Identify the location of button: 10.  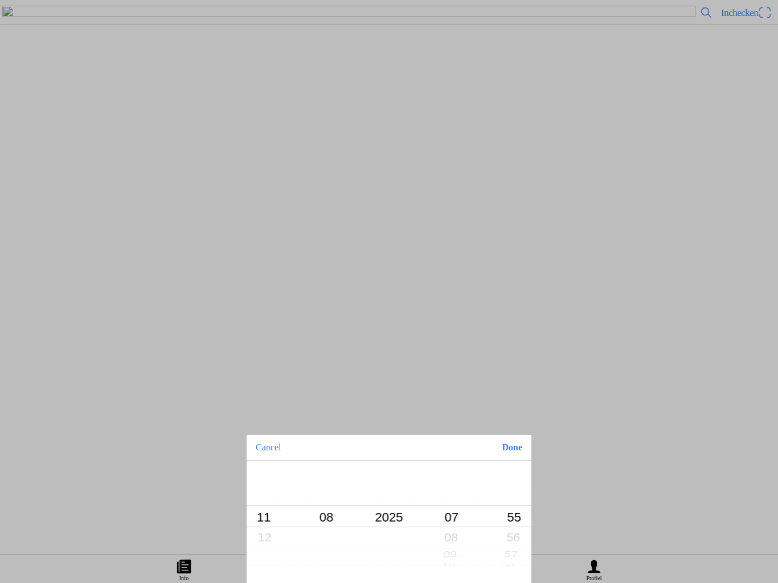
(449, 565).